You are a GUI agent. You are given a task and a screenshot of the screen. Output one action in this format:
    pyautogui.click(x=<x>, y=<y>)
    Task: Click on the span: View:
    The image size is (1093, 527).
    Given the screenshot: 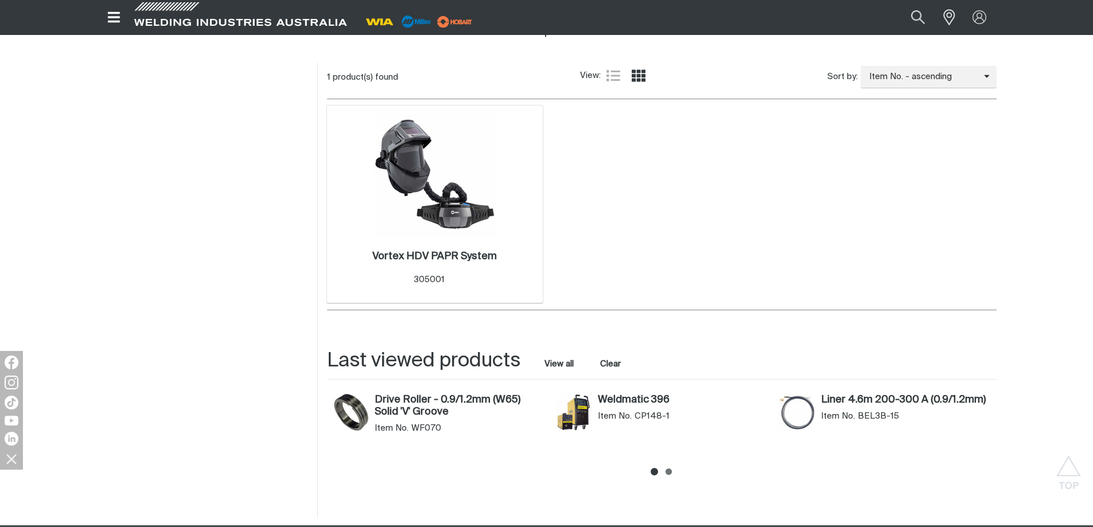 What is the action you would take?
    pyautogui.click(x=590, y=76)
    